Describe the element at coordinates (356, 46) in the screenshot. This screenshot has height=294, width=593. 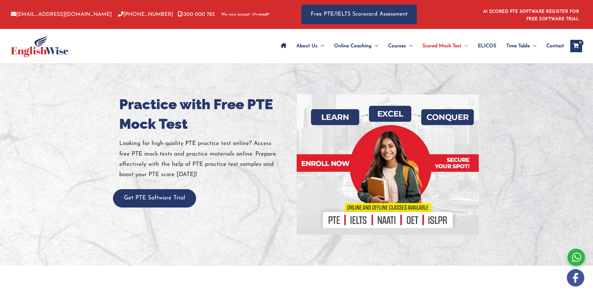
I see `a: Online CoachingMenu Toggle` at that location.